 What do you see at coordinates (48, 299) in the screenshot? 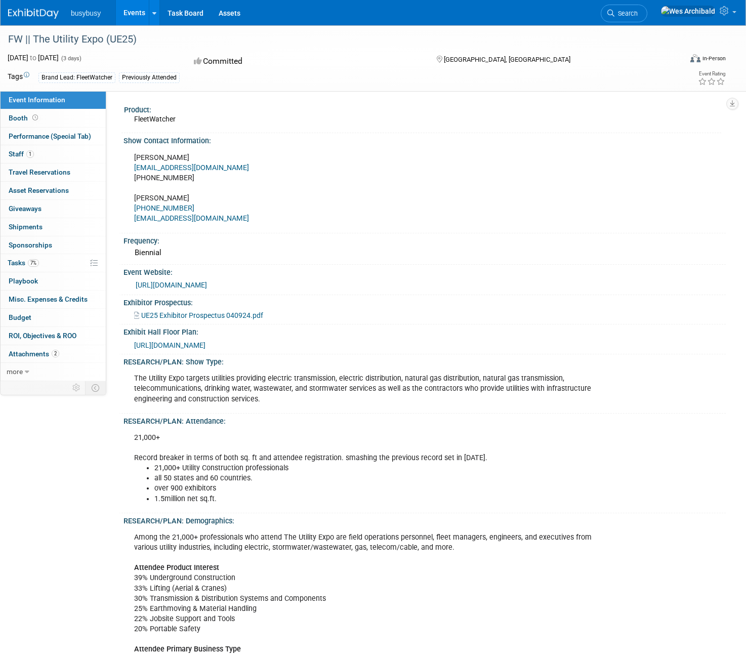
I see `span: Misc. Expenses & Credits` at bounding box center [48, 299].